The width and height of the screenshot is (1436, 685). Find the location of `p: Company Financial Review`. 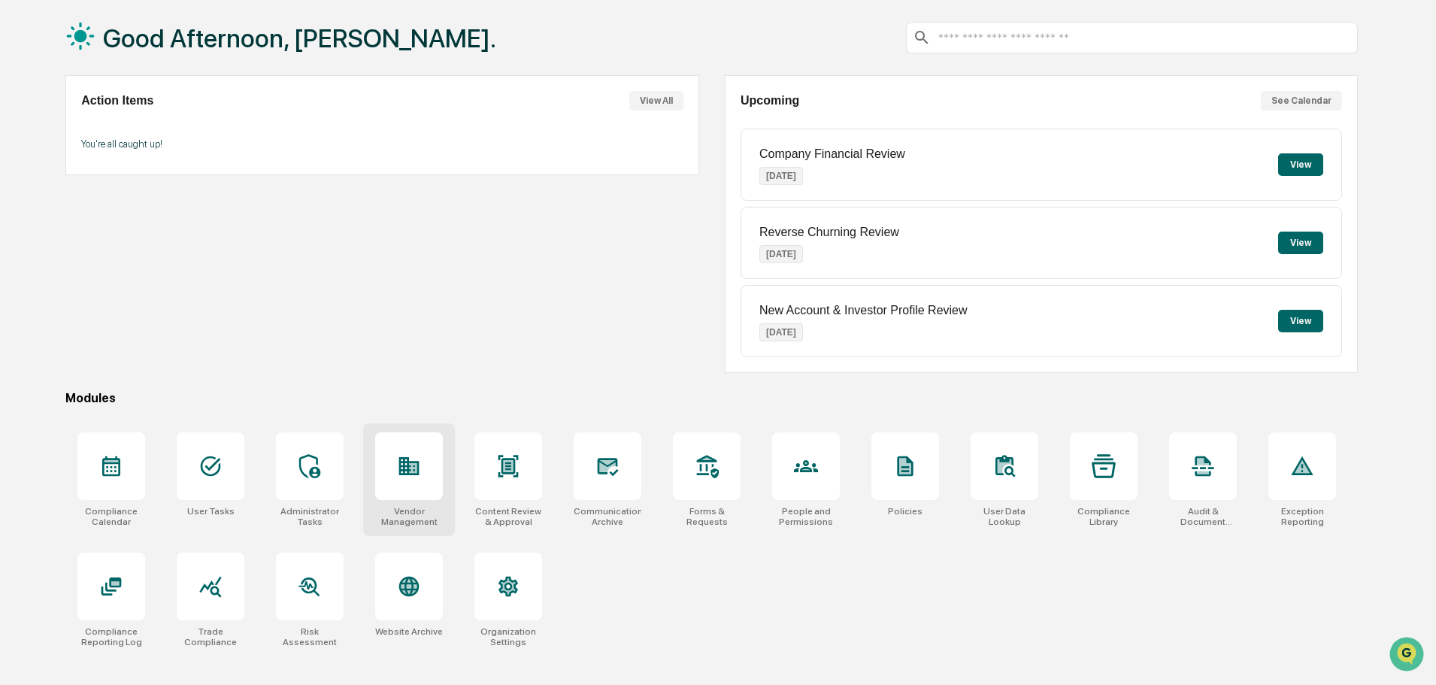

p: Company Financial Review is located at coordinates (832, 154).